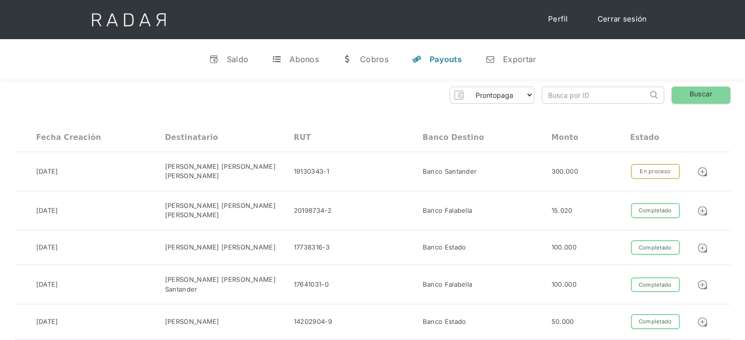 The image size is (745, 340). I want to click on div: Banco Santander, so click(449, 172).